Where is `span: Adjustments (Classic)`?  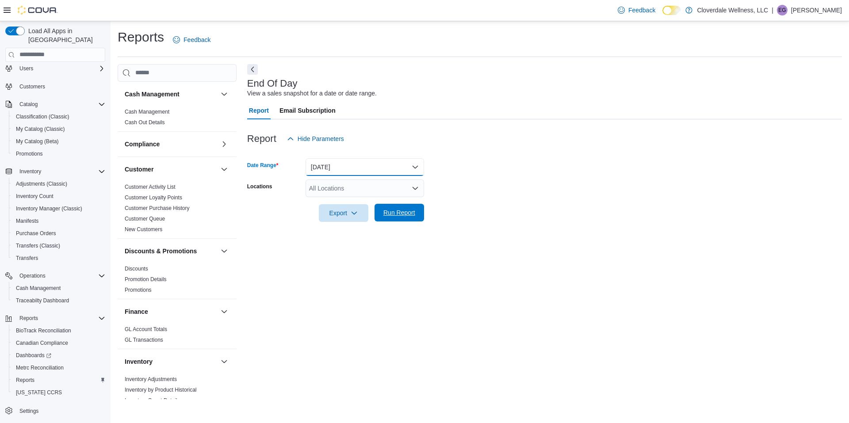 span: Adjustments (Classic) is located at coordinates (42, 184).